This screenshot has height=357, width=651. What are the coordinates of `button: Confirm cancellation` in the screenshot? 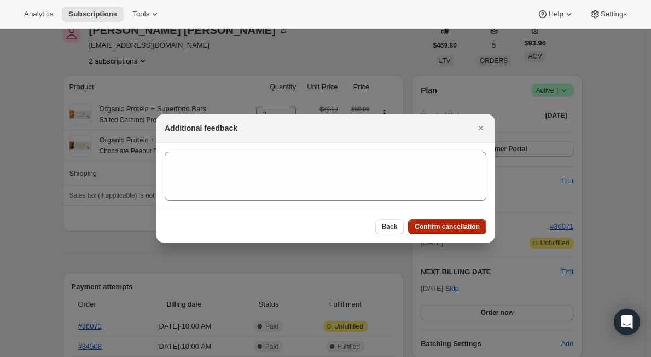 It's located at (447, 226).